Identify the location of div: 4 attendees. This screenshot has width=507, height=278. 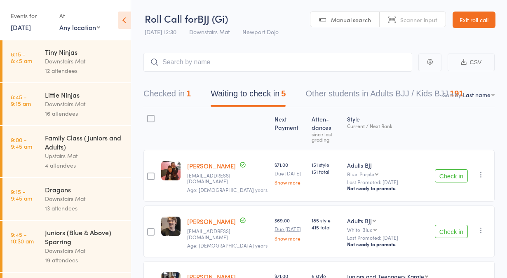
(84, 165).